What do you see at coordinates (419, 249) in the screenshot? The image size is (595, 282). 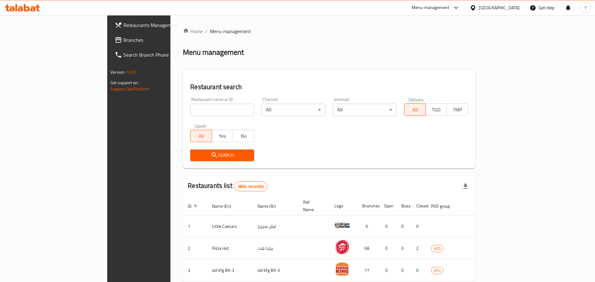 I see `td: 2` at bounding box center [419, 249].